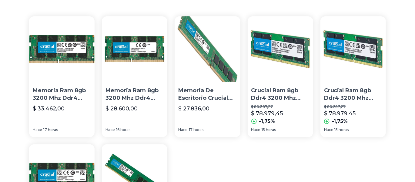  What do you see at coordinates (194, 108) in the screenshot?
I see `p: $ 27.836,00` at bounding box center [194, 108].